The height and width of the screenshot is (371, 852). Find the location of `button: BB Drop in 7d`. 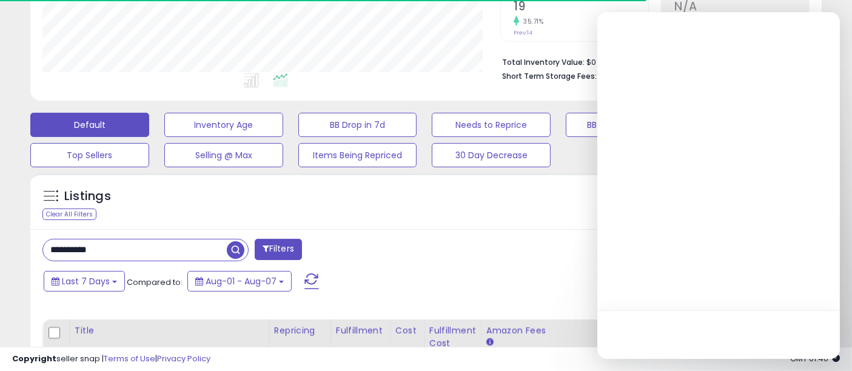

button: BB Drop in 7d is located at coordinates (358, 125).